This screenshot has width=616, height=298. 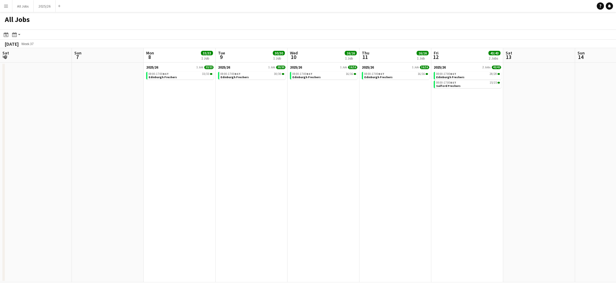 I want to click on span: Mon, so click(x=150, y=53).